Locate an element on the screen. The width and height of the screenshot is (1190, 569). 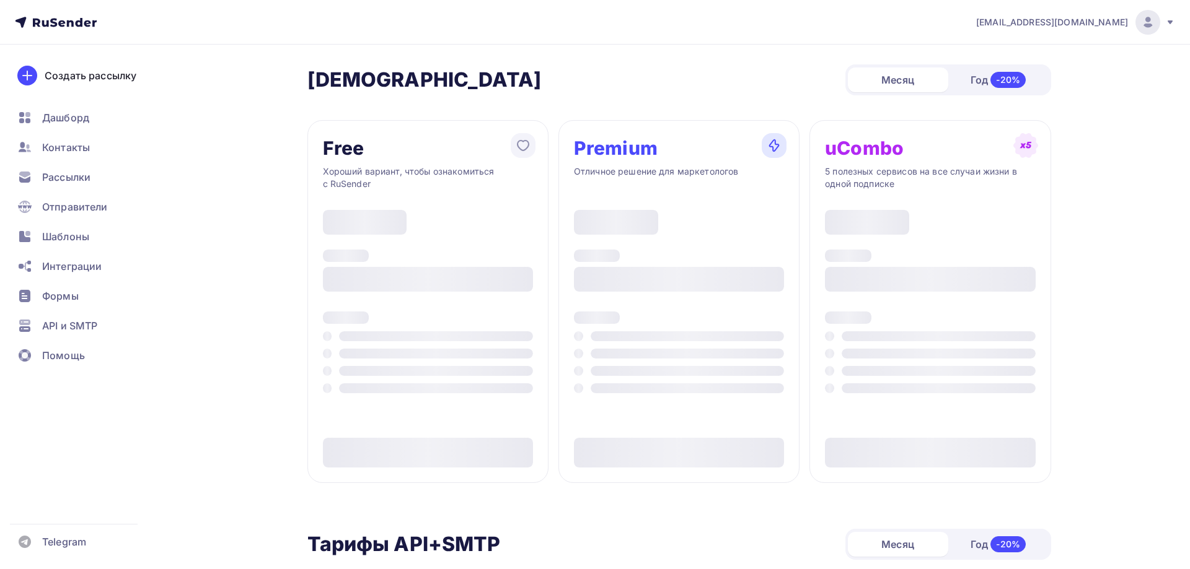
span: Telegram is located at coordinates (64, 542).